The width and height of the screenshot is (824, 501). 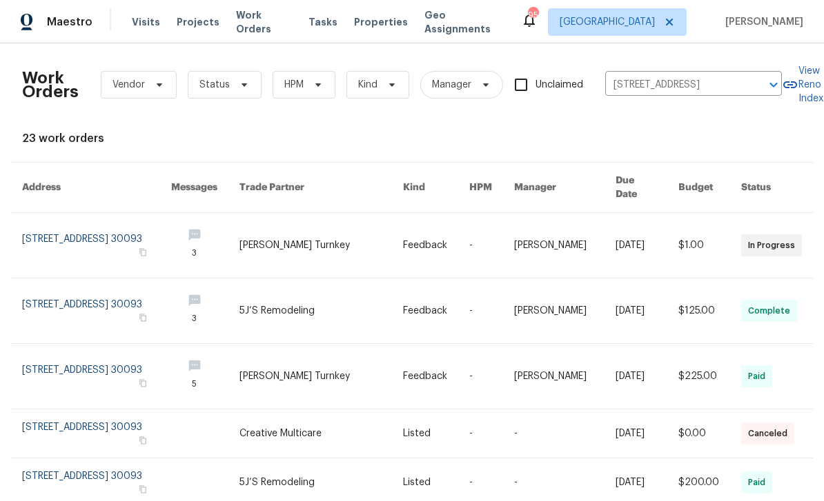 I want to click on th: Address, so click(x=86, y=188).